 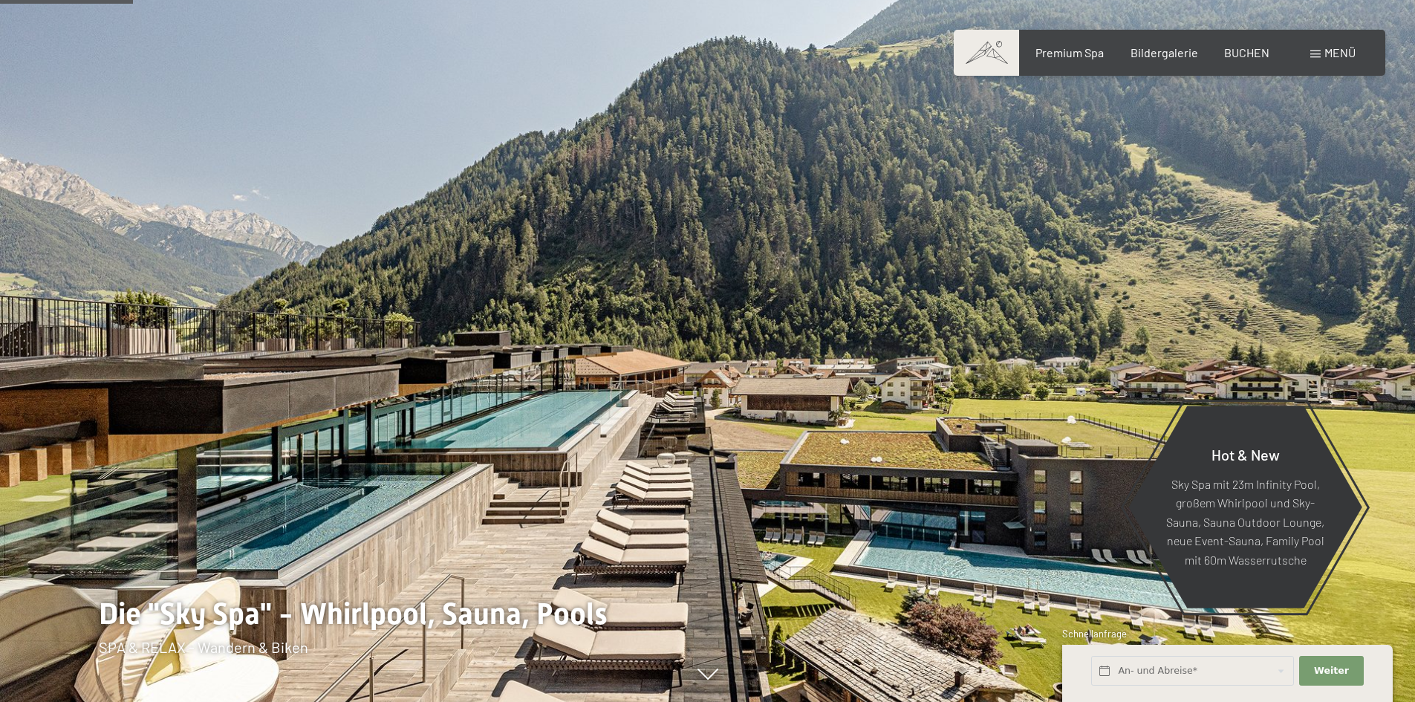 I want to click on span: Hot & New, so click(x=1246, y=454).